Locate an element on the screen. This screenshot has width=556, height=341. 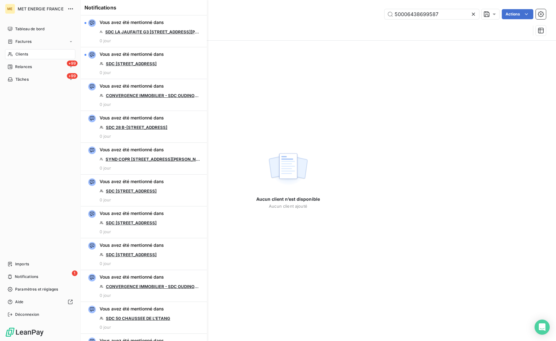
img: empty state is located at coordinates (288, 169).